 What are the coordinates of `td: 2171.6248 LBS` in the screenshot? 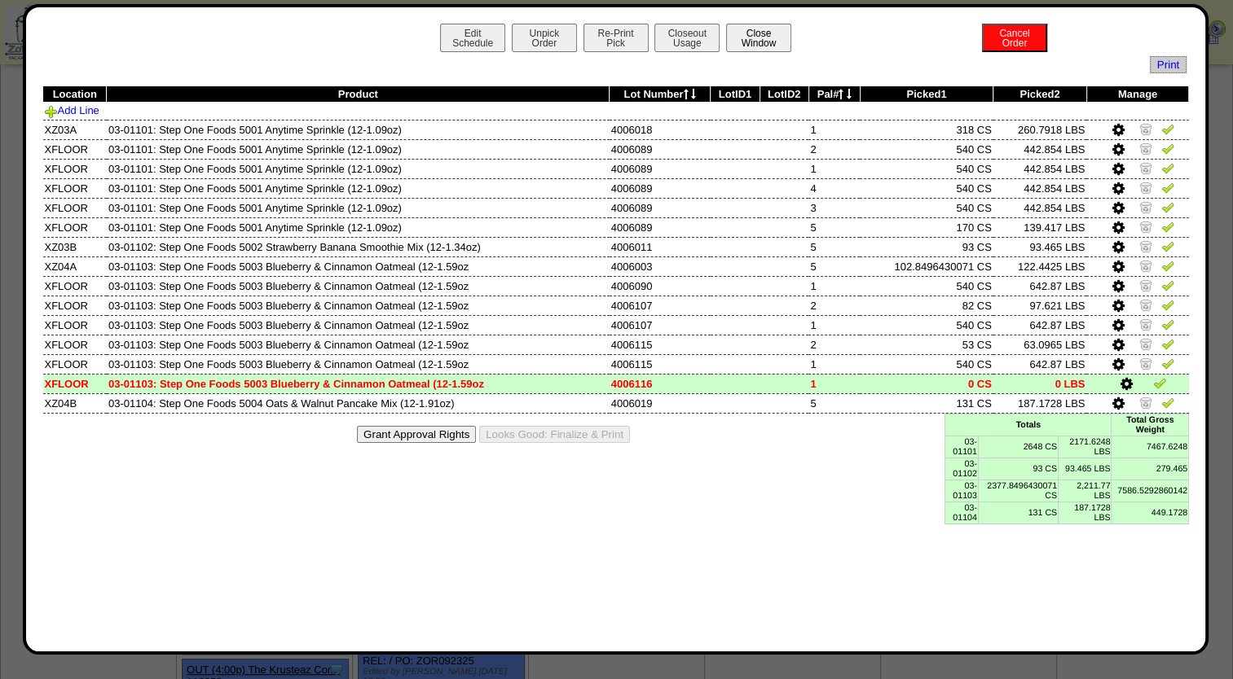 It's located at (1084, 446).